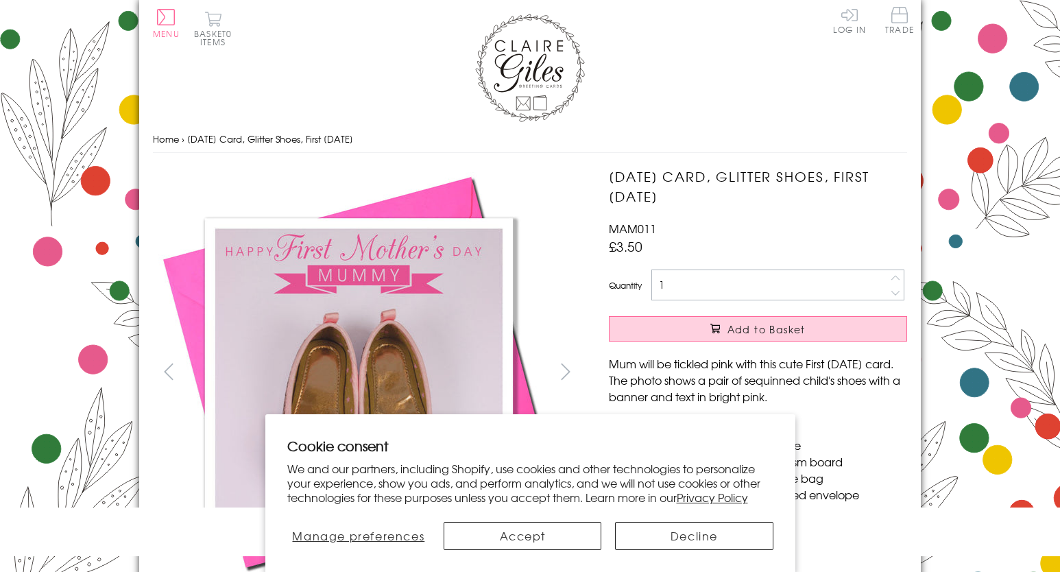 This screenshot has width=1060, height=572. What do you see at coordinates (530, 483) in the screenshot?
I see `p: We and our partners, including Shopify, use cookies and other technologies to personalize your ex...` at bounding box center [530, 483].